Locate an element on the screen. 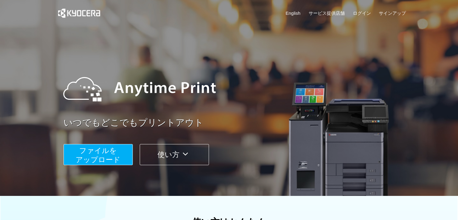  button: ファイルを​​アップロード is located at coordinates (98, 154).